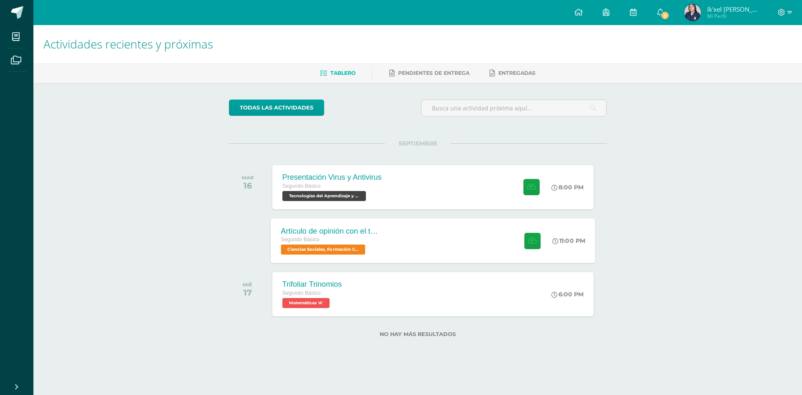 This screenshot has width=802, height=395. What do you see at coordinates (665, 15) in the screenshot?
I see `span: 9` at bounding box center [665, 15].